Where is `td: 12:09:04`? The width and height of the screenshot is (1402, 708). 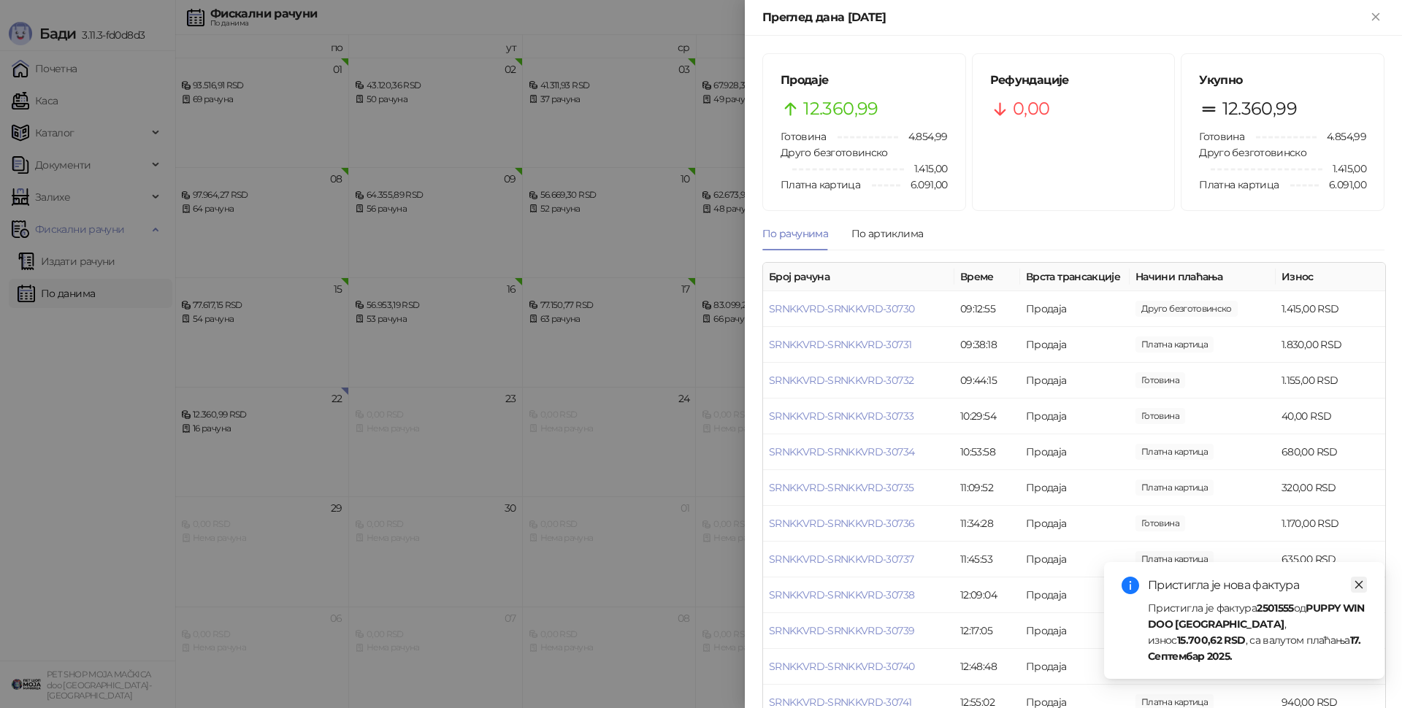 td: 12:09:04 is located at coordinates (987, 595).